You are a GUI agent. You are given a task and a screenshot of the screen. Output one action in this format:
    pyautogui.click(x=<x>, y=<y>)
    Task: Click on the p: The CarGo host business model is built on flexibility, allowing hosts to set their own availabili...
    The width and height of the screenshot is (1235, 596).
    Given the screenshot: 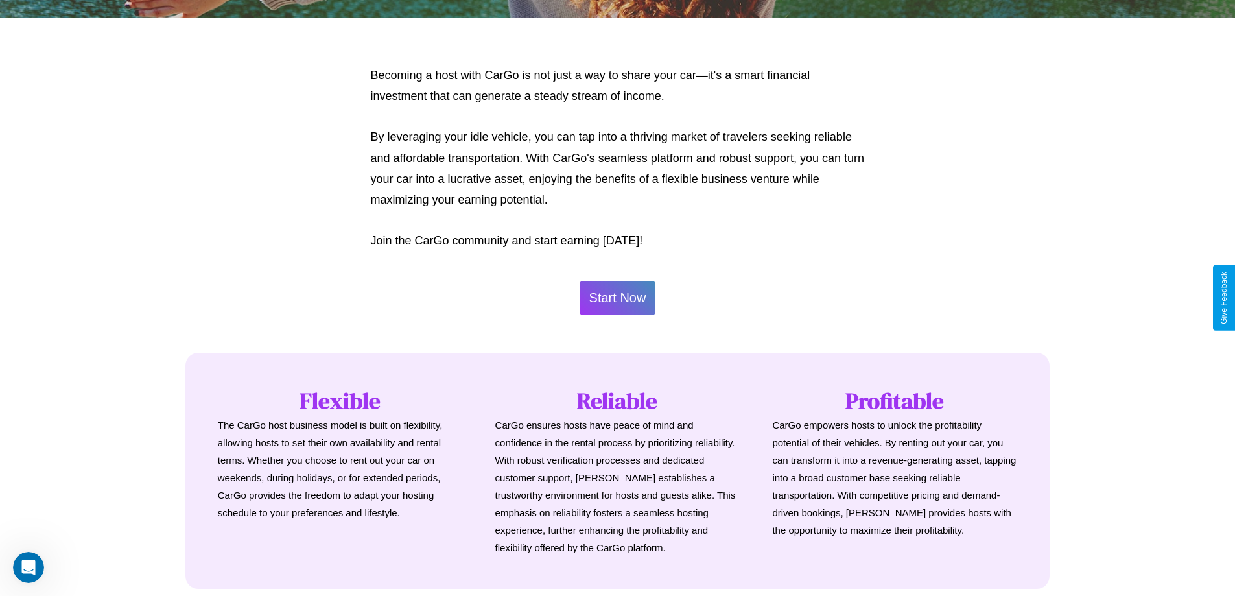 What is the action you would take?
    pyautogui.click(x=340, y=469)
    